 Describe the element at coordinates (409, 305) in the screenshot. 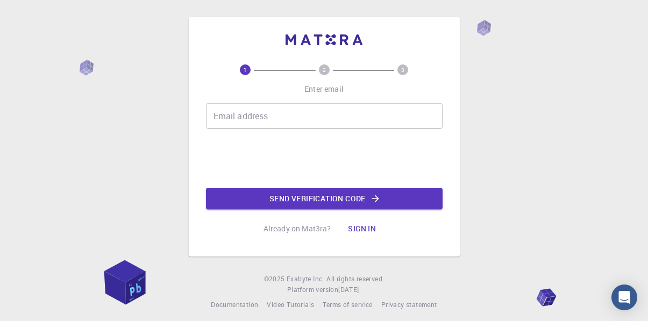

I see `a: Privacy statement` at that location.